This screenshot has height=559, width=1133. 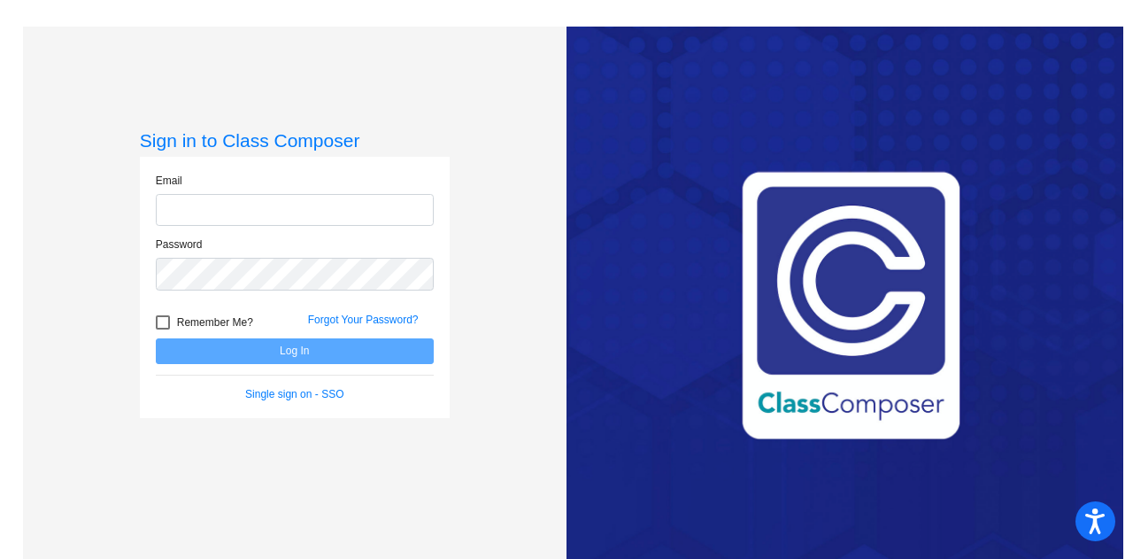 I want to click on h3: Sign in to Class Composer, so click(x=295, y=140).